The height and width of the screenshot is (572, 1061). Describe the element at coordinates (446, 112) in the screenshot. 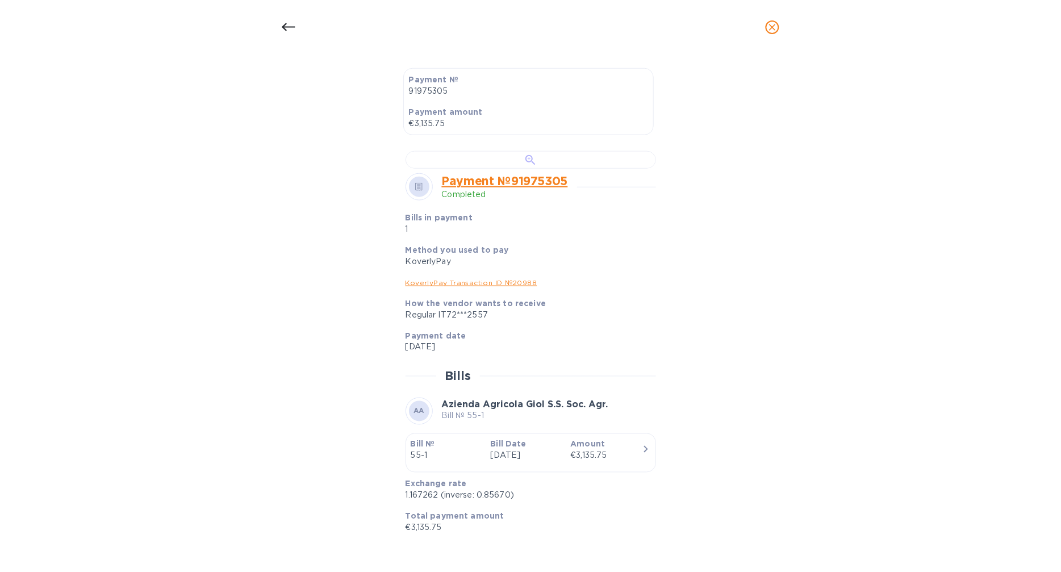

I see `b: Payment amount` at that location.